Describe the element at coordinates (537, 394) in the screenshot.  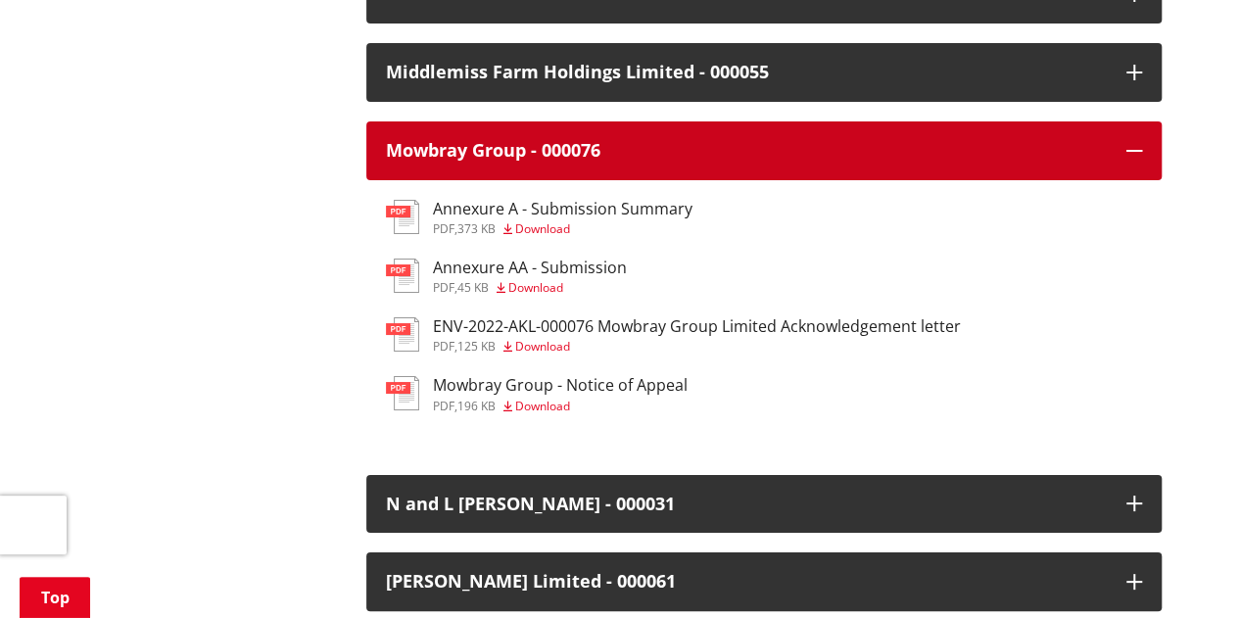
I see `a: Mowbray Group - Notice of Appeal pdf,196 KB Download` at that location.